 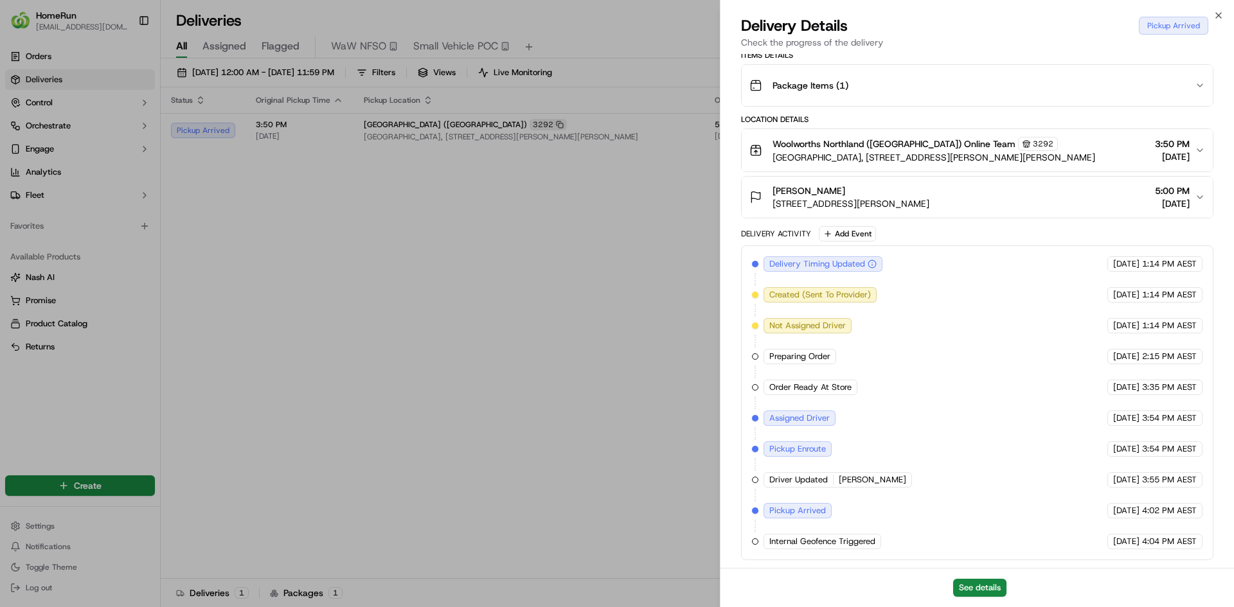 I want to click on button: See details, so click(x=979, y=588).